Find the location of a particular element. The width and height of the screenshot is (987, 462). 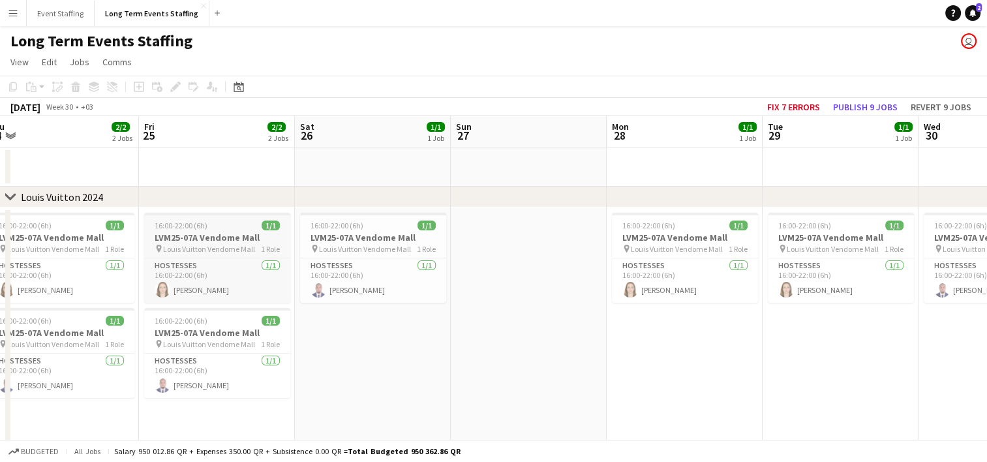

div: +03 is located at coordinates (87, 106).